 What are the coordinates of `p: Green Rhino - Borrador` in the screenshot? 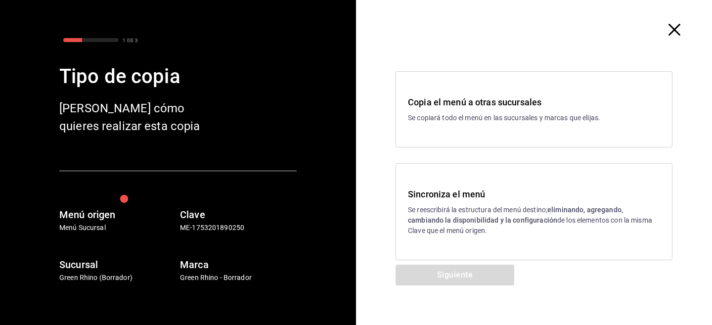 It's located at (238, 278).